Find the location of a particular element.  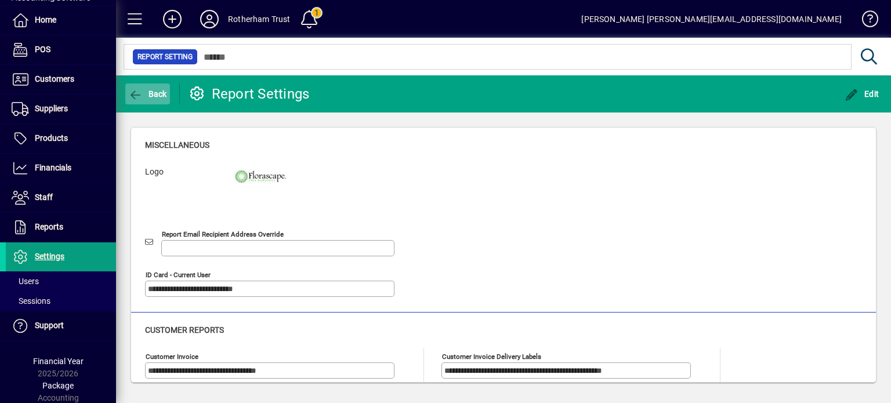

span: Customers is located at coordinates (55, 79).